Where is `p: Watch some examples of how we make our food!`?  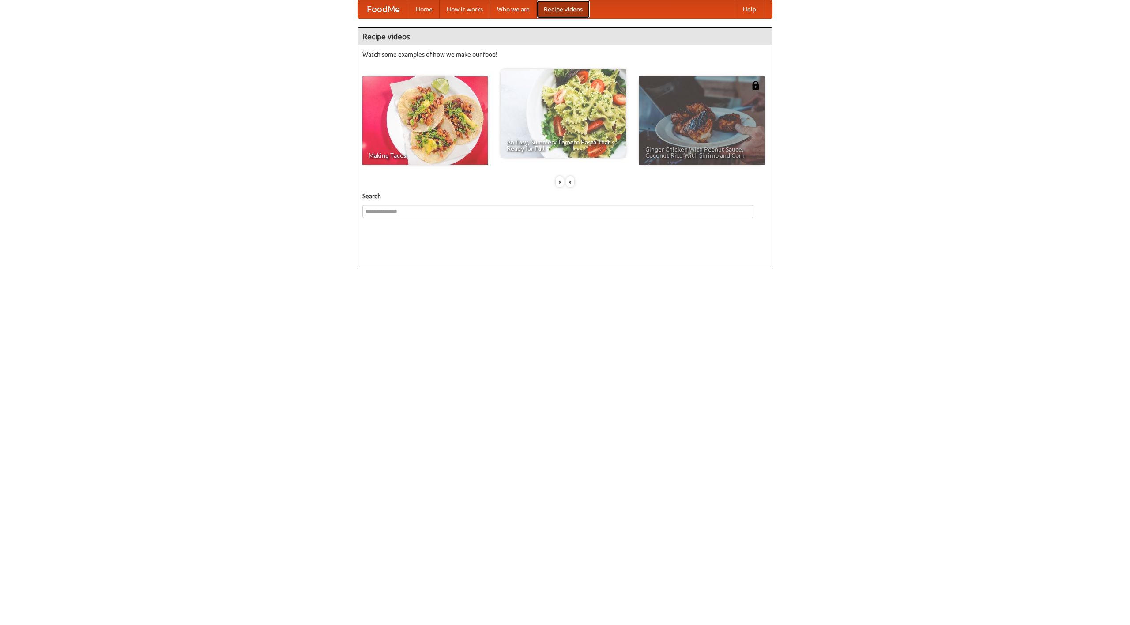 p: Watch some examples of how we make our food! is located at coordinates (565, 54).